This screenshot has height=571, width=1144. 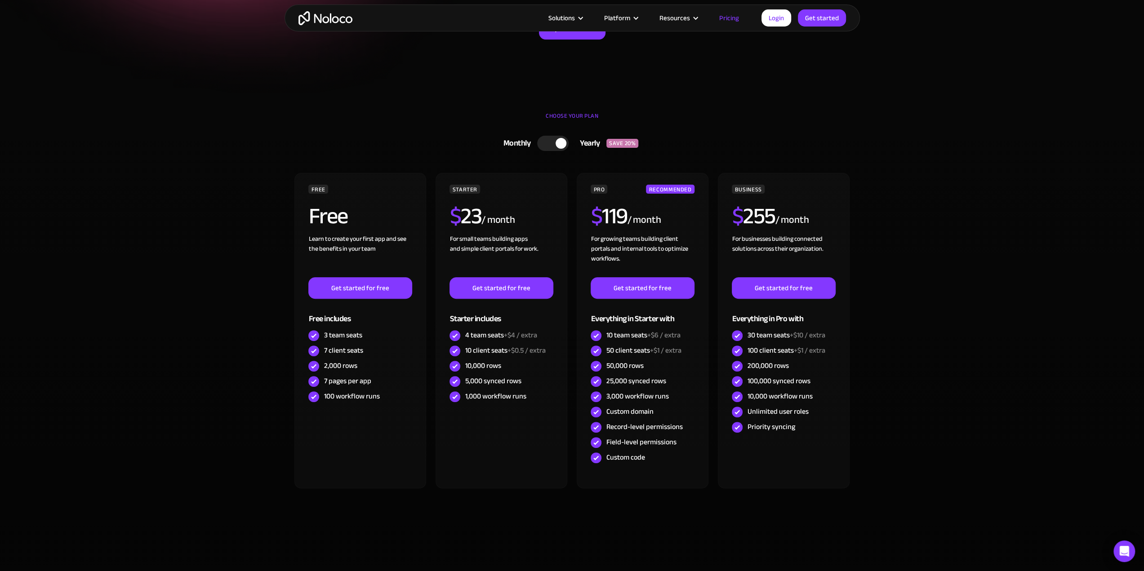 What do you see at coordinates (328, 216) in the screenshot?
I see `h2: Free` at bounding box center [328, 216].